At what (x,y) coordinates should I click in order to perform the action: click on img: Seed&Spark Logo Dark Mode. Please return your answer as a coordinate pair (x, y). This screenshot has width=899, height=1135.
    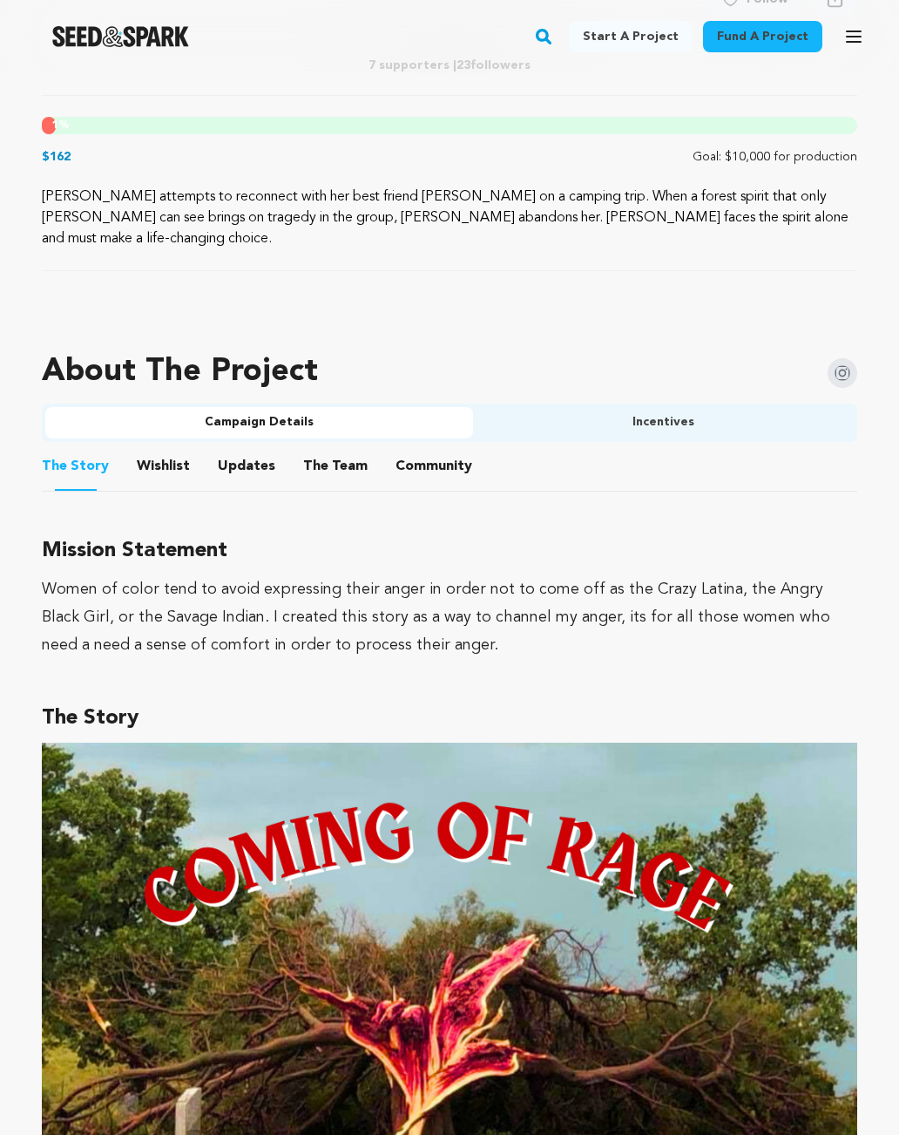
    Looking at the image, I should click on (120, 37).